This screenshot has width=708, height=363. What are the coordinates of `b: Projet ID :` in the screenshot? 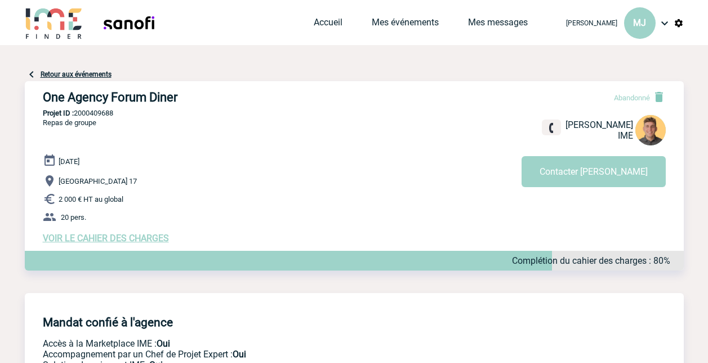 It's located at (58, 113).